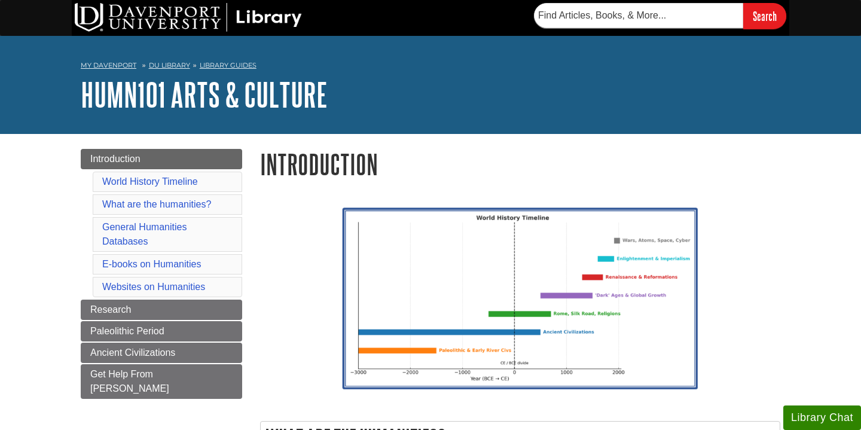 This screenshot has width=861, height=430. What do you see at coordinates (162, 353) in the screenshot?
I see `a: Ancient Civilizations` at bounding box center [162, 353].